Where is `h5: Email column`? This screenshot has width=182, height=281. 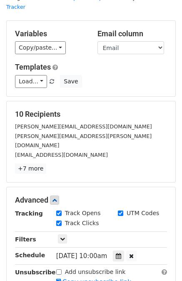 h5: Email column is located at coordinates (132, 34).